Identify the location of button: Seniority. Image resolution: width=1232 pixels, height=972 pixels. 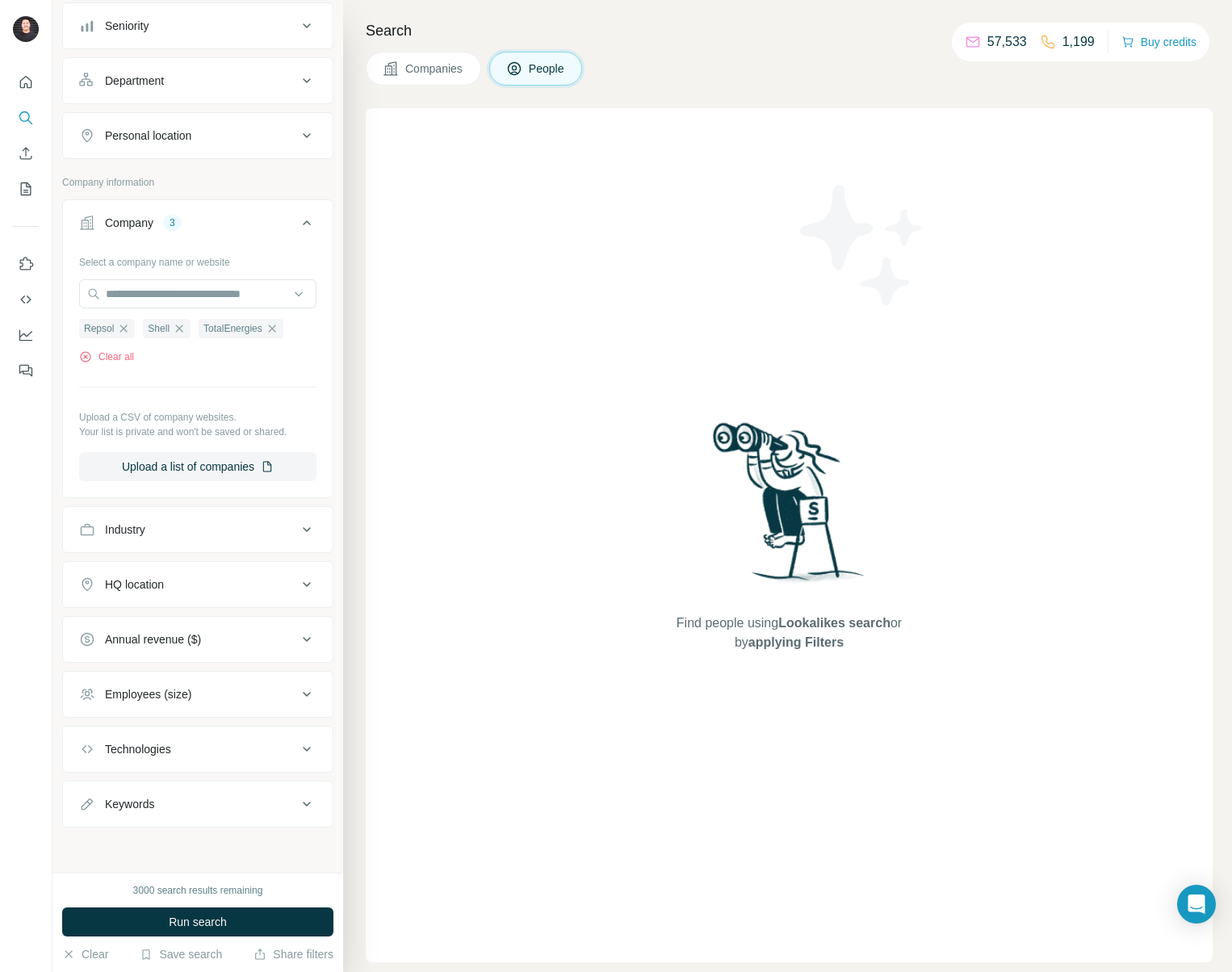
(198, 26).